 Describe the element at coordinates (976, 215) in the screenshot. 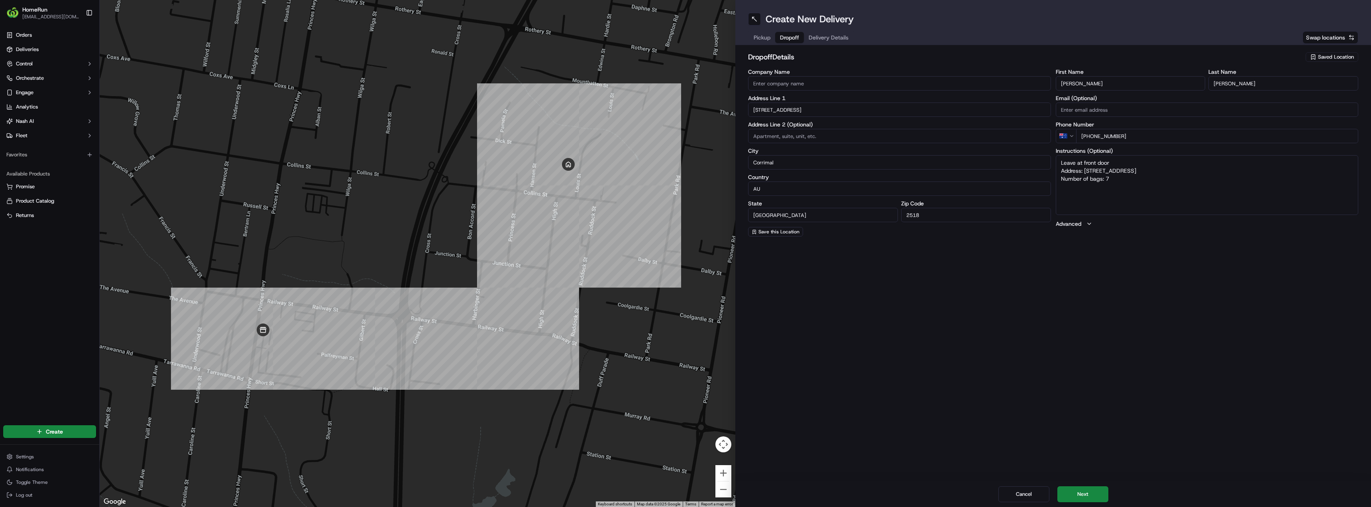

I see `input: Enter zip code` at that location.